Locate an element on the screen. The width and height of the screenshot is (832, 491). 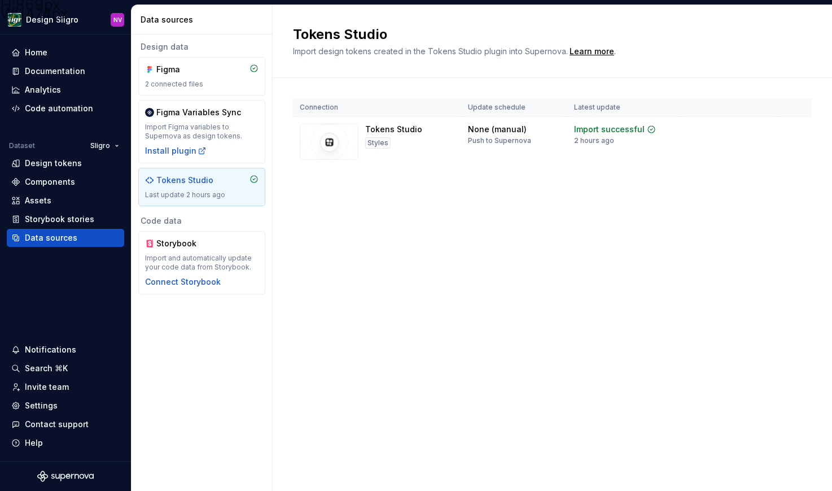
a: Data sources is located at coordinates (66, 238).